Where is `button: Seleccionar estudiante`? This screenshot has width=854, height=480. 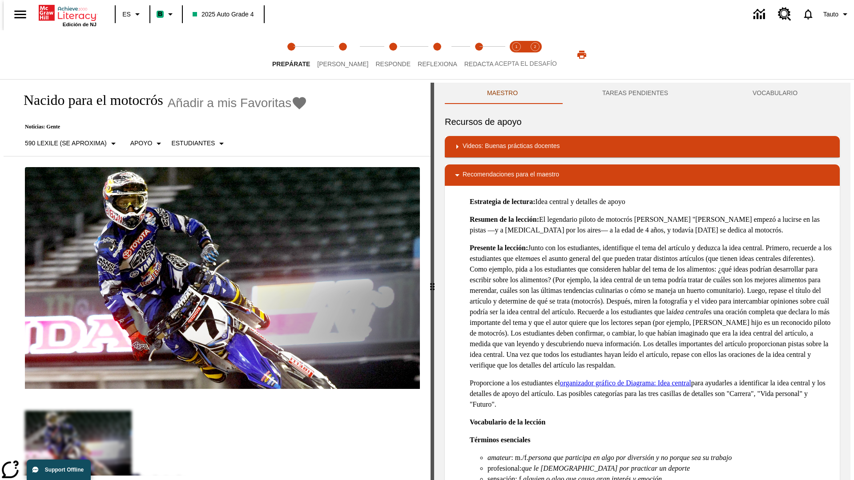 button: Seleccionar estudiante is located at coordinates (199, 144).